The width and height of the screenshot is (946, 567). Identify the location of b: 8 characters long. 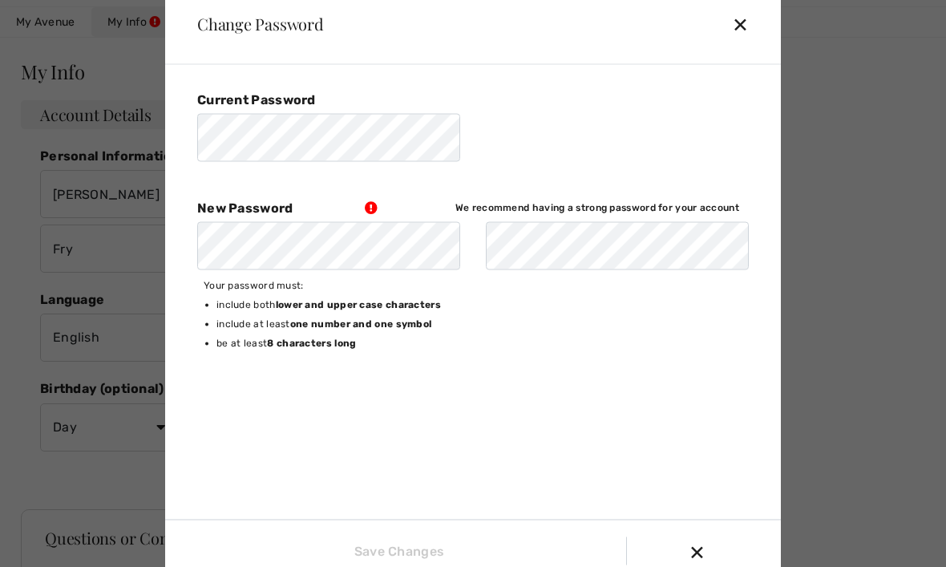
(311, 342).